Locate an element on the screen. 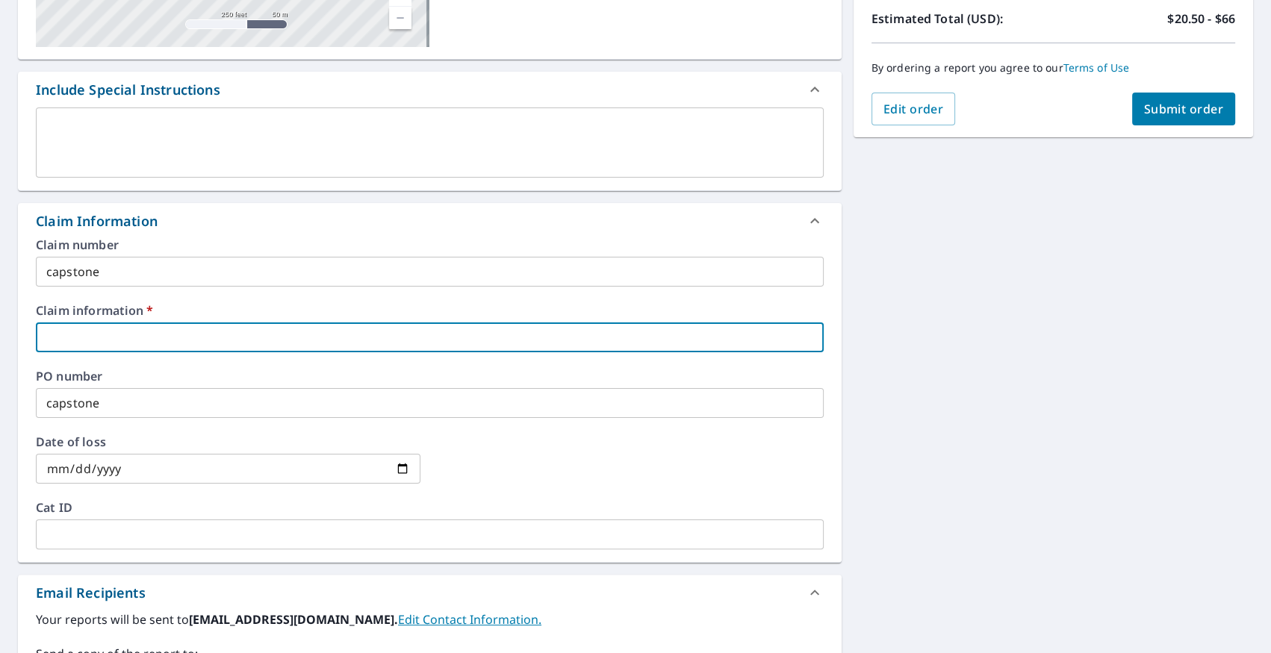 The width and height of the screenshot is (1271, 653). p: Estimated Total (USD): is located at coordinates (962, 19).